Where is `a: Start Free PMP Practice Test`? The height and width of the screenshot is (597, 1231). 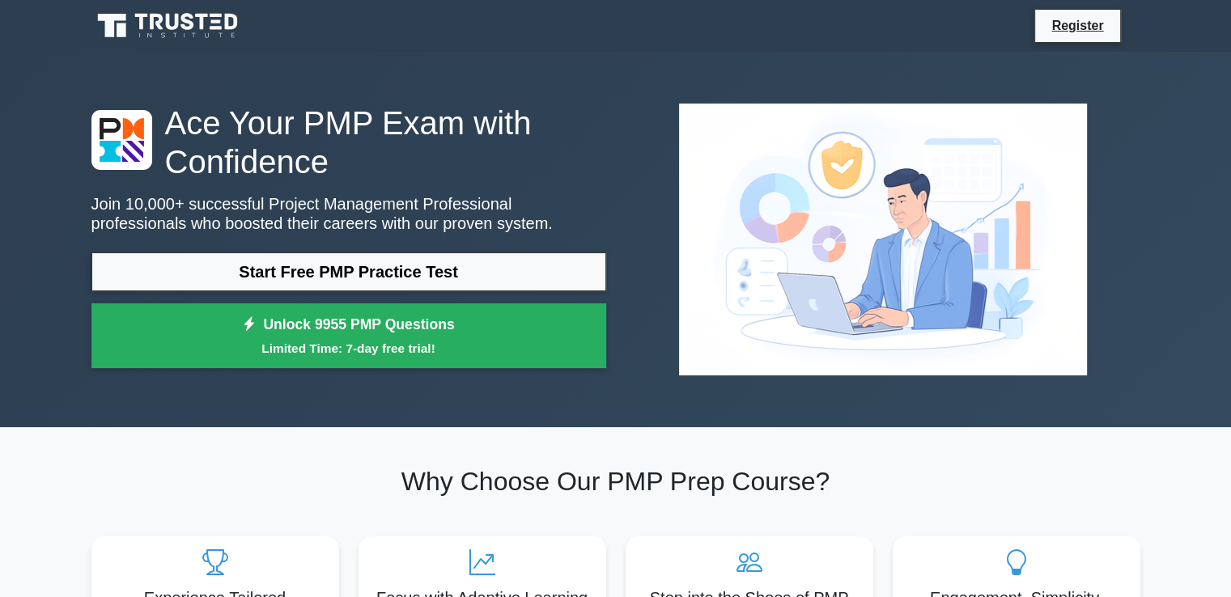 a: Start Free PMP Practice Test is located at coordinates (349, 272).